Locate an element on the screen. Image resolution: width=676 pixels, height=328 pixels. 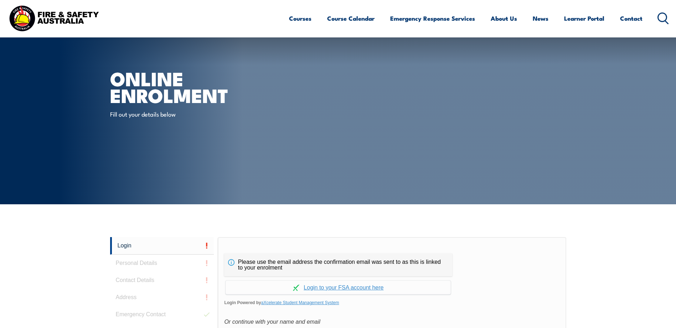
div: Or continue with your name and email is located at coordinates (391, 322).